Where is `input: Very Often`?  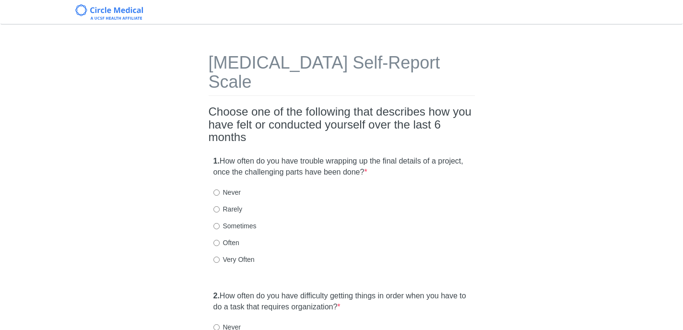
input: Very Often is located at coordinates (216, 260).